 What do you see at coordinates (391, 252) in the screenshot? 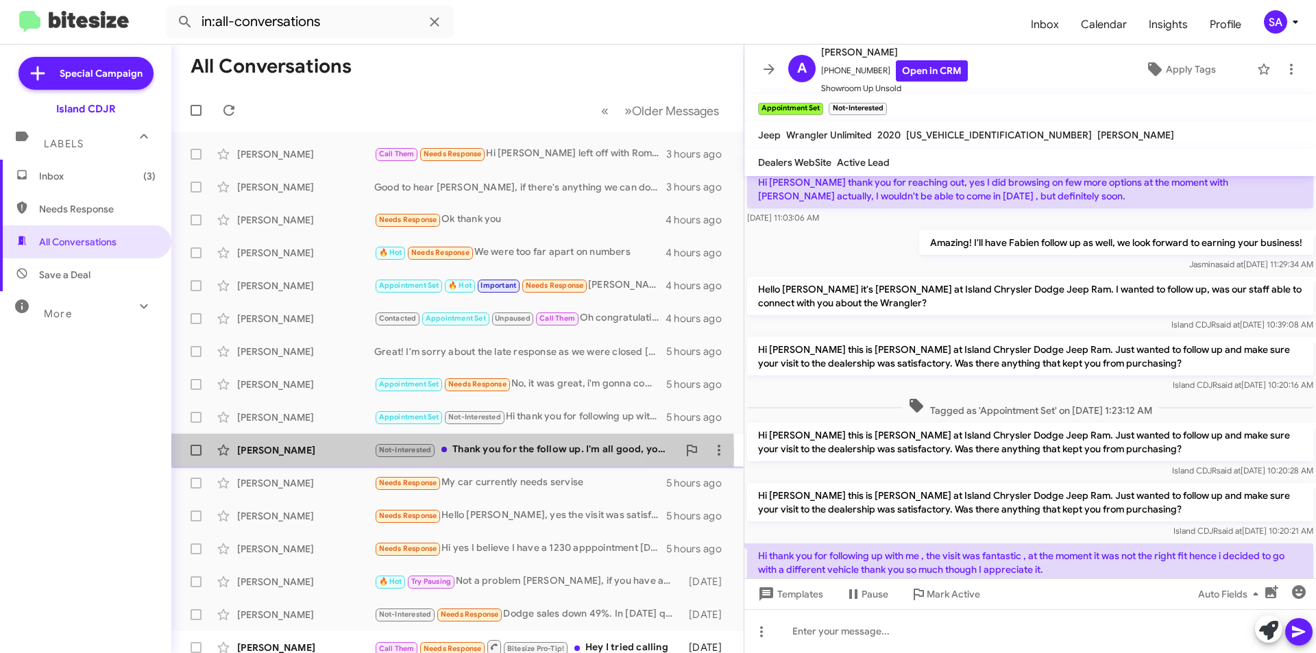
I see `span: 🔥 Hot` at bounding box center [391, 252].